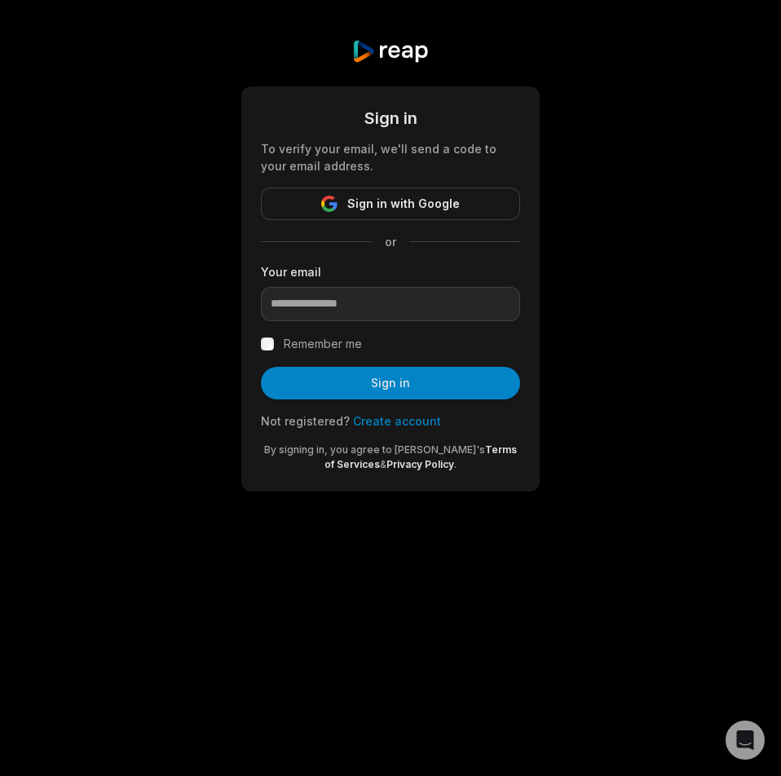  Describe the element at coordinates (390, 271) in the screenshot. I see `label: Your email` at that location.